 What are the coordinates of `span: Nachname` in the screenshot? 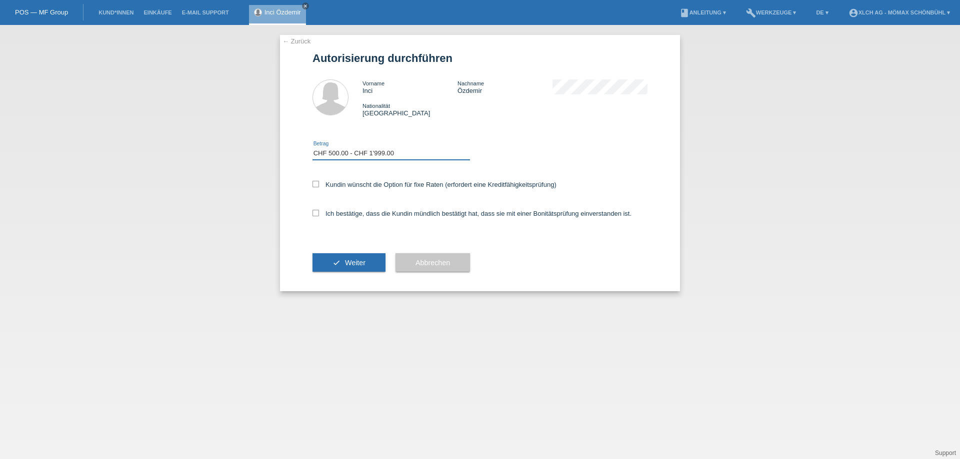 It's located at (470, 83).